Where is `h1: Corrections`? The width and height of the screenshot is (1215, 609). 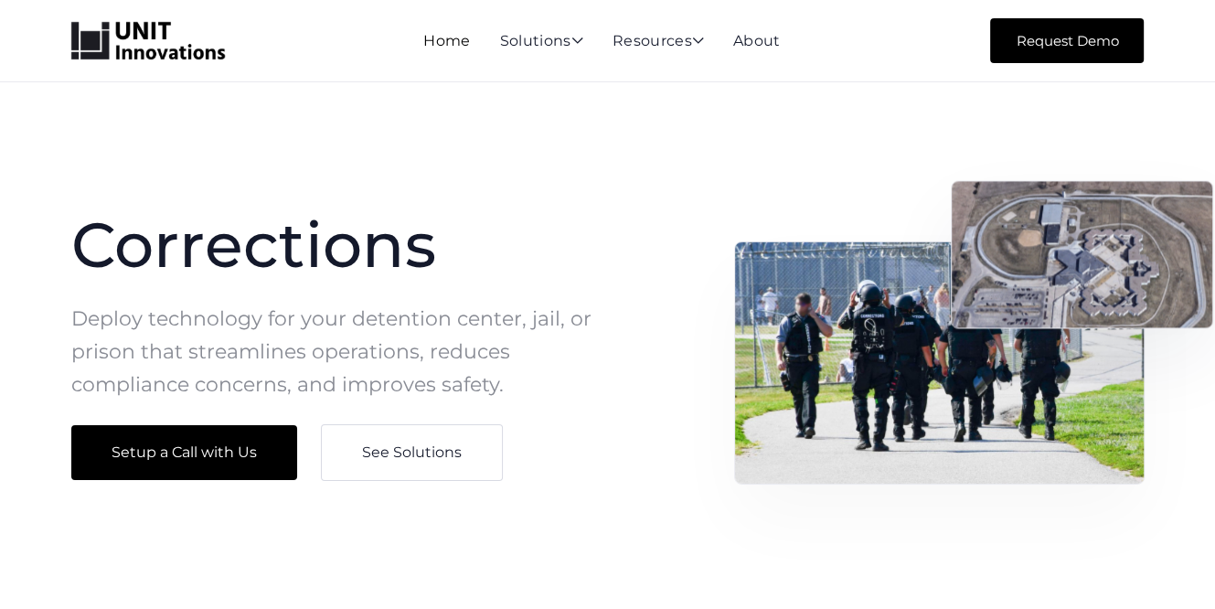 h1: Corrections is located at coordinates (346, 245).